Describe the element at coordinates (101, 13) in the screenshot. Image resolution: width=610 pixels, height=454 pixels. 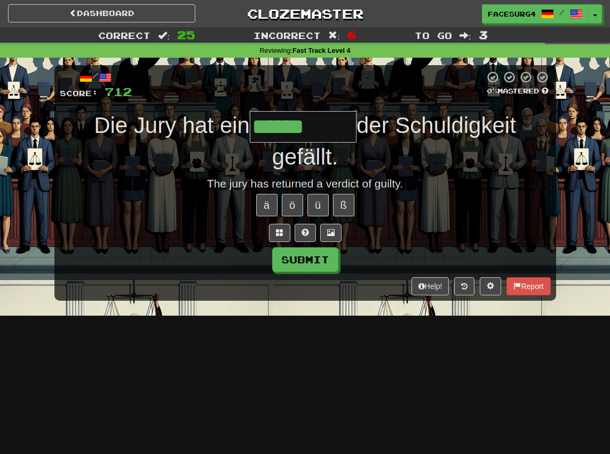
I see `a: Dashboard` at that location.